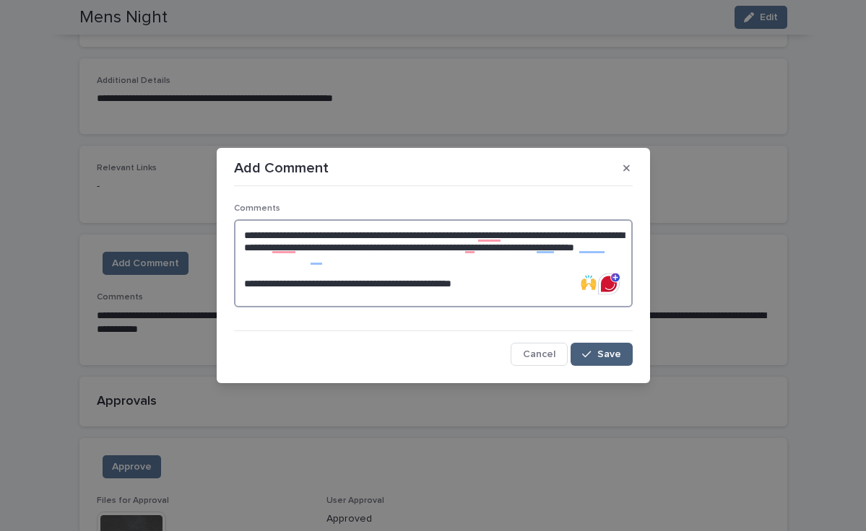 The image size is (866, 531). What do you see at coordinates (539, 354) in the screenshot?
I see `button: Cancel` at bounding box center [539, 354].